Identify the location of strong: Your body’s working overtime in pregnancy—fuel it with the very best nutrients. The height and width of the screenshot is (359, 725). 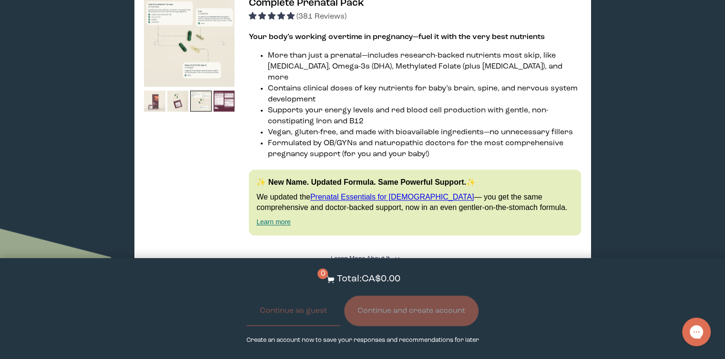
(397, 37).